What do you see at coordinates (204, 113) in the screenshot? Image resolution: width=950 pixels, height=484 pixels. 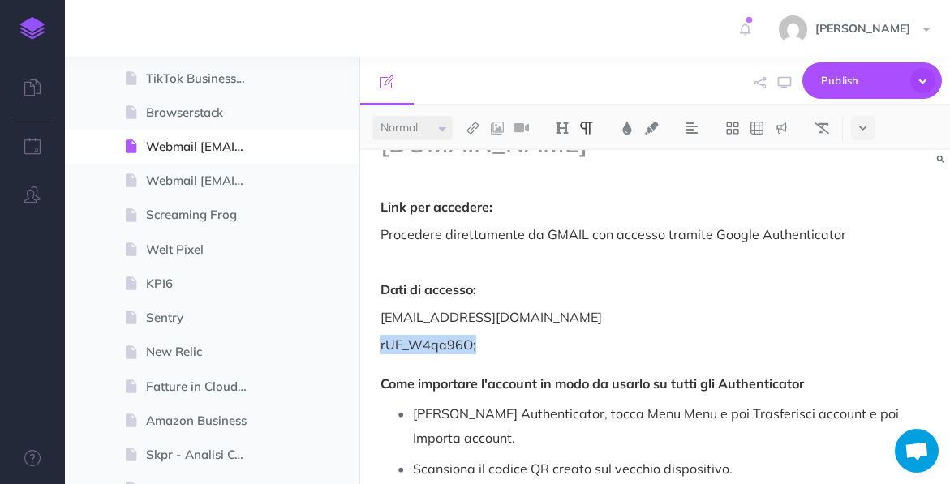 I see `span: Browserstack` at bounding box center [204, 113].